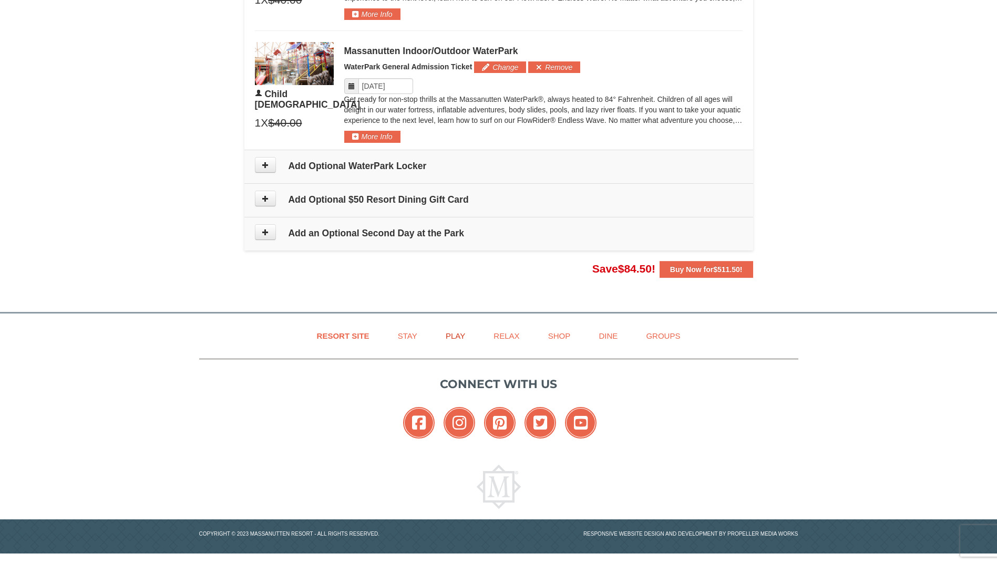  I want to click on p: Connect with us, so click(499, 384).